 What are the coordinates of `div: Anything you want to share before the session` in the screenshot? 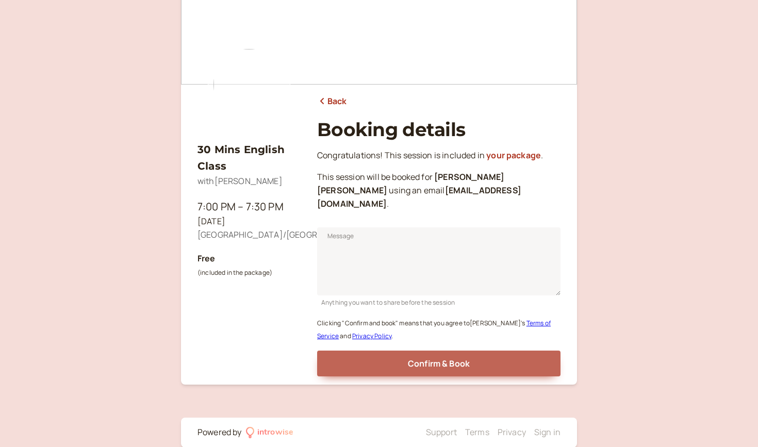 It's located at (439, 301).